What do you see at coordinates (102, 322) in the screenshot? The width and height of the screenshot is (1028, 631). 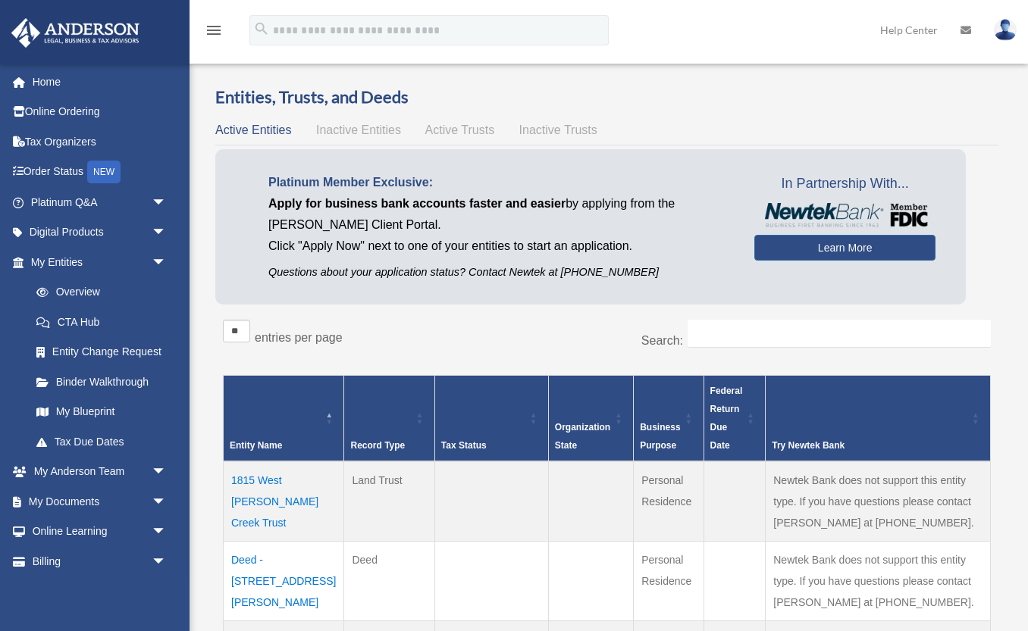 I see `a: CTA Hub` at bounding box center [102, 322].